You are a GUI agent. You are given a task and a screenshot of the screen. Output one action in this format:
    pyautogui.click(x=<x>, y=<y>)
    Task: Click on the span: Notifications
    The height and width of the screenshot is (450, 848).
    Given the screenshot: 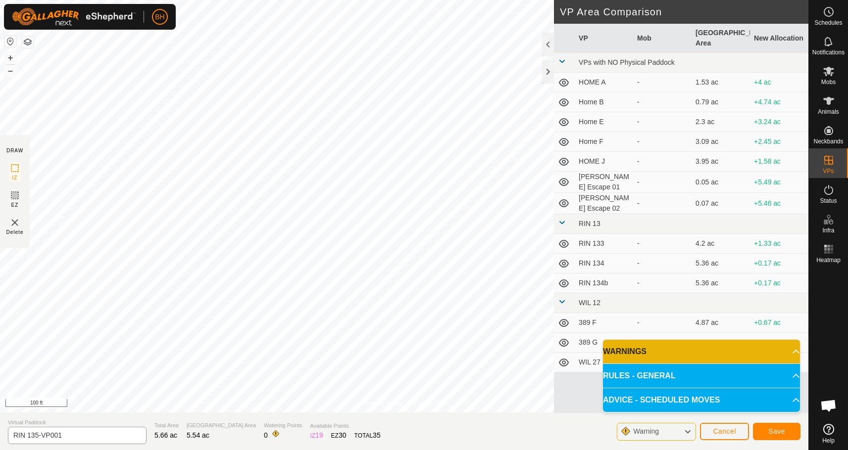 What is the action you would take?
    pyautogui.click(x=828, y=52)
    